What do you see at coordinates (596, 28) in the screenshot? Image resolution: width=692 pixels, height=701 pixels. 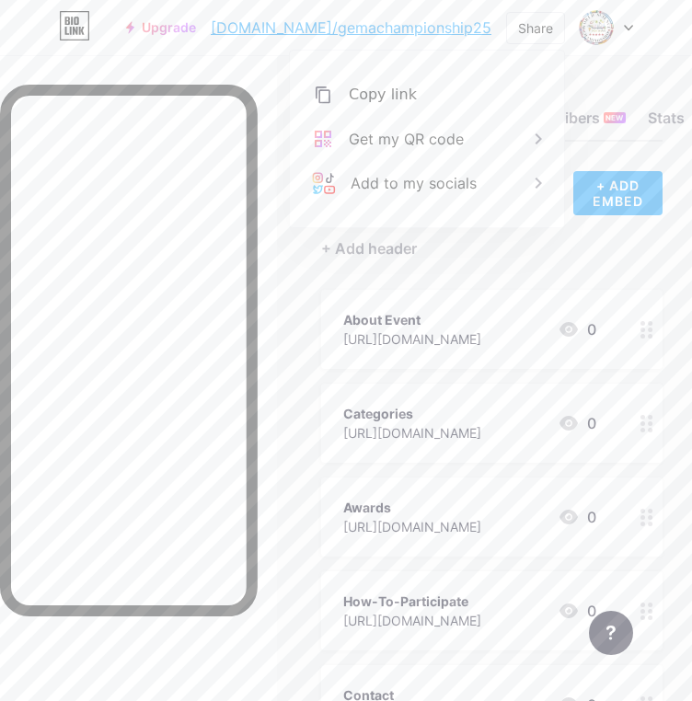 I see `img: gemachampionship25` at bounding box center [596, 28].